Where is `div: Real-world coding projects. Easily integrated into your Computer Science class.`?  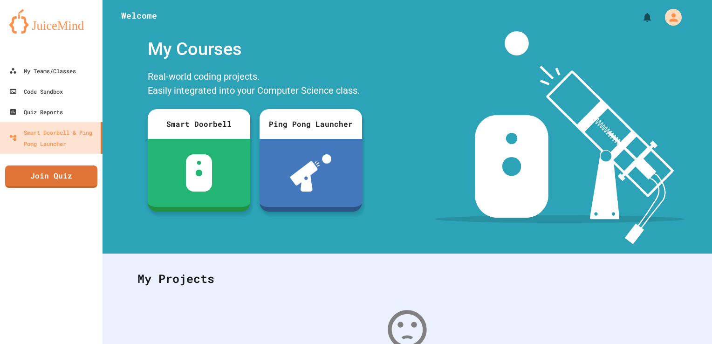 div: Real-world coding projects. Easily integrated into your Computer Science class. is located at coordinates (255, 84).